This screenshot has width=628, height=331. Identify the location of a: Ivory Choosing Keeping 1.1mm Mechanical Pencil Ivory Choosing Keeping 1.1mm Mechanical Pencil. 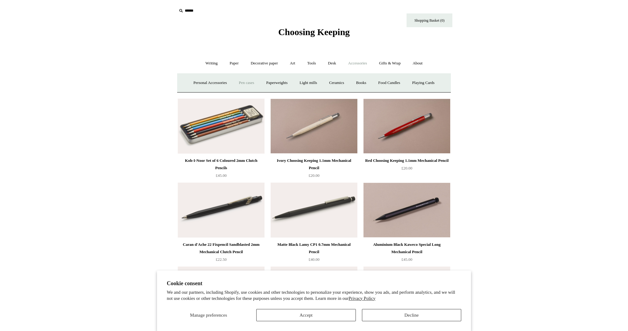
(314, 126).